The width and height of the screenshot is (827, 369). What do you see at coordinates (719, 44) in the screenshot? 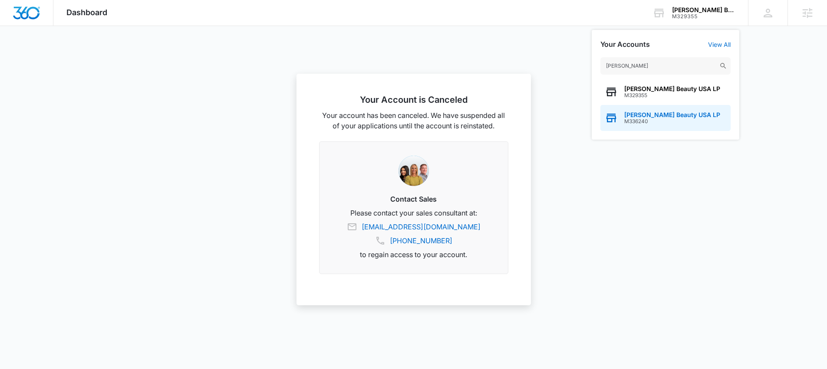
I see `a: View All` at bounding box center [719, 44].